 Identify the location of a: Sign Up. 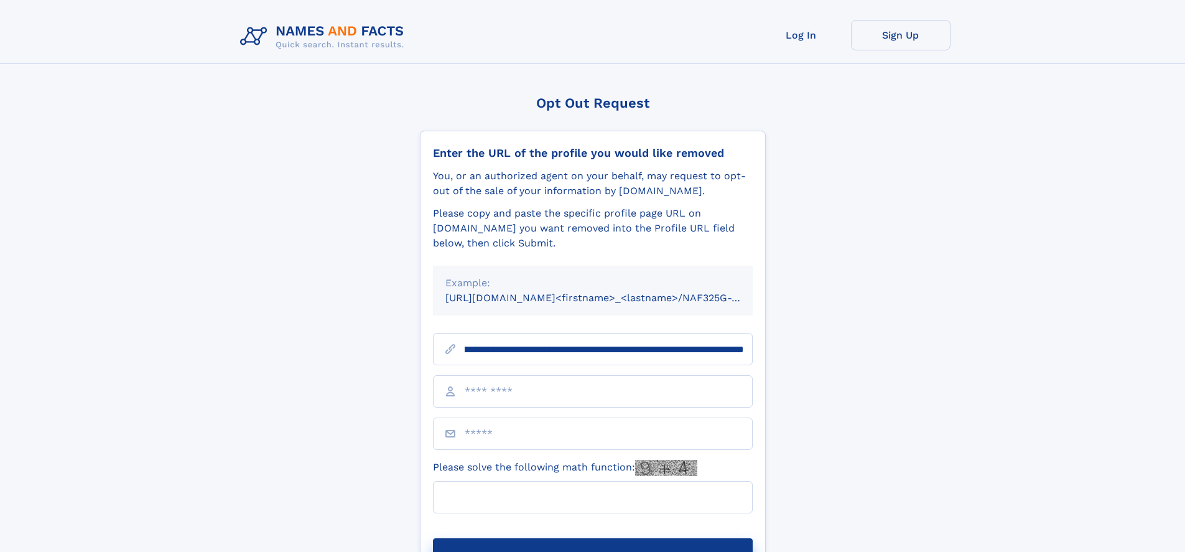
(900, 35).